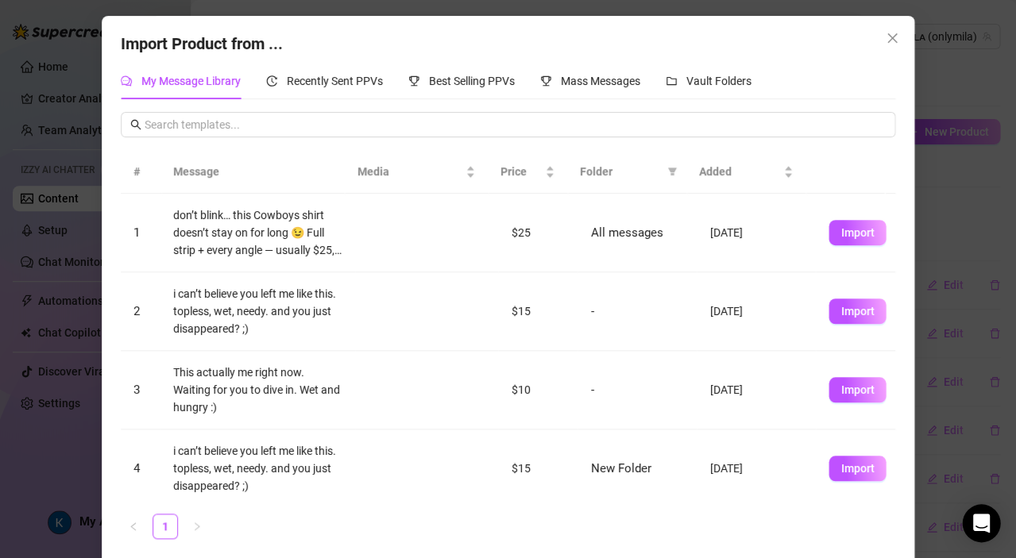 Image resolution: width=1016 pixels, height=558 pixels. Describe the element at coordinates (334, 81) in the screenshot. I see `span: Recently Sent PPVs` at that location.